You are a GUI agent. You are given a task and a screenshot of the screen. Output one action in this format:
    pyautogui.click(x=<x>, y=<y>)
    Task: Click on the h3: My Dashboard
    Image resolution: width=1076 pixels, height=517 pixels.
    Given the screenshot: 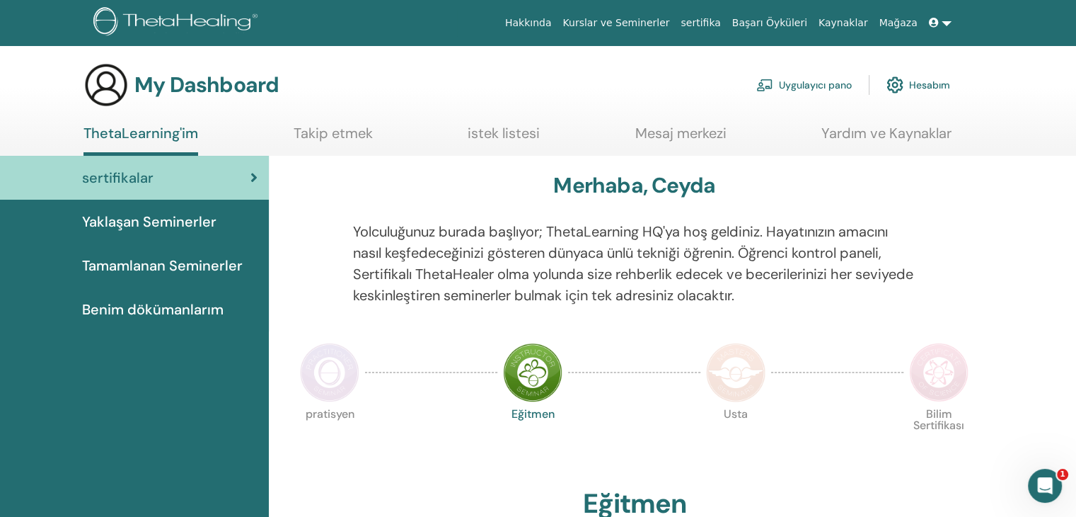 What is the action you would take?
    pyautogui.click(x=207, y=85)
    